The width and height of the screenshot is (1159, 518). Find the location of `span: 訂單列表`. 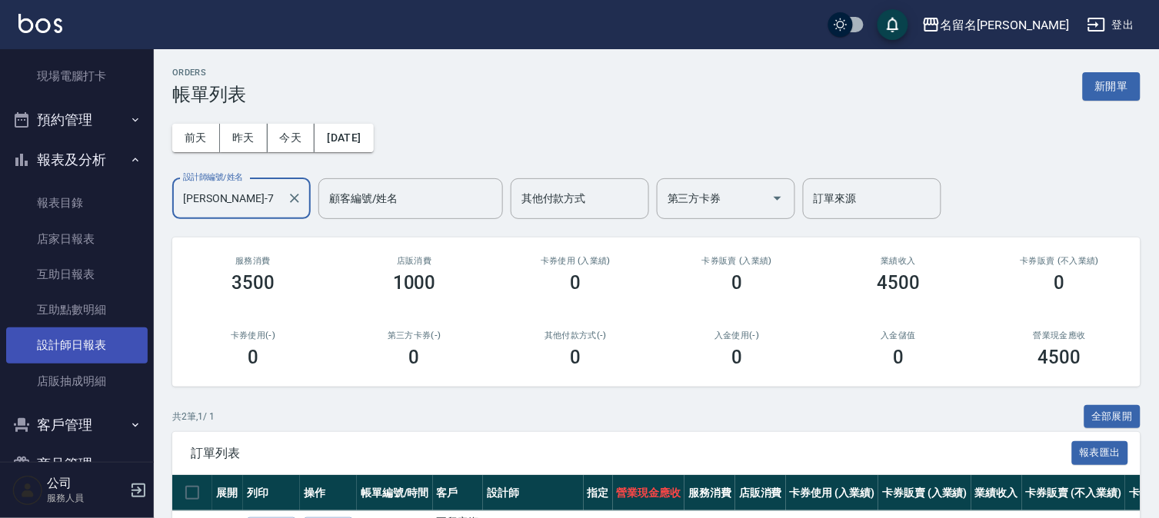

span: 訂單列表 is located at coordinates (631, 454).